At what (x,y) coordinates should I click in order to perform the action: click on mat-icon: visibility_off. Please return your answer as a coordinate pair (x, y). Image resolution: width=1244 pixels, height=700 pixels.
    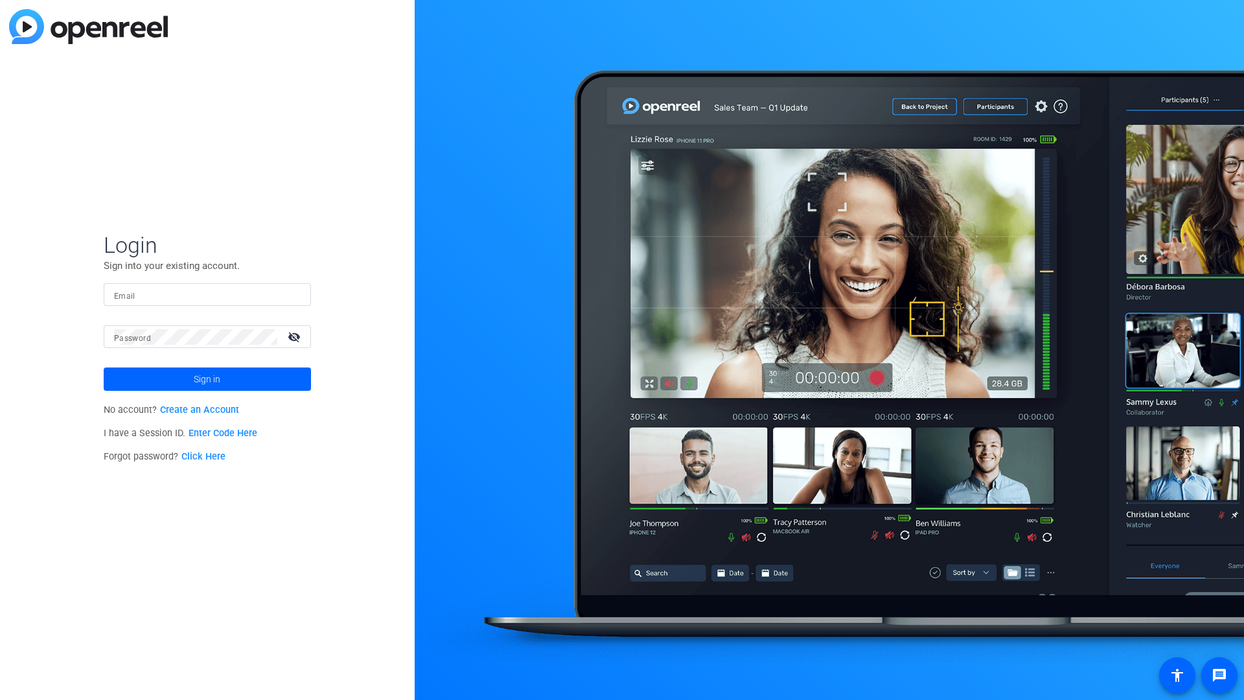
    Looking at the image, I should click on (296, 336).